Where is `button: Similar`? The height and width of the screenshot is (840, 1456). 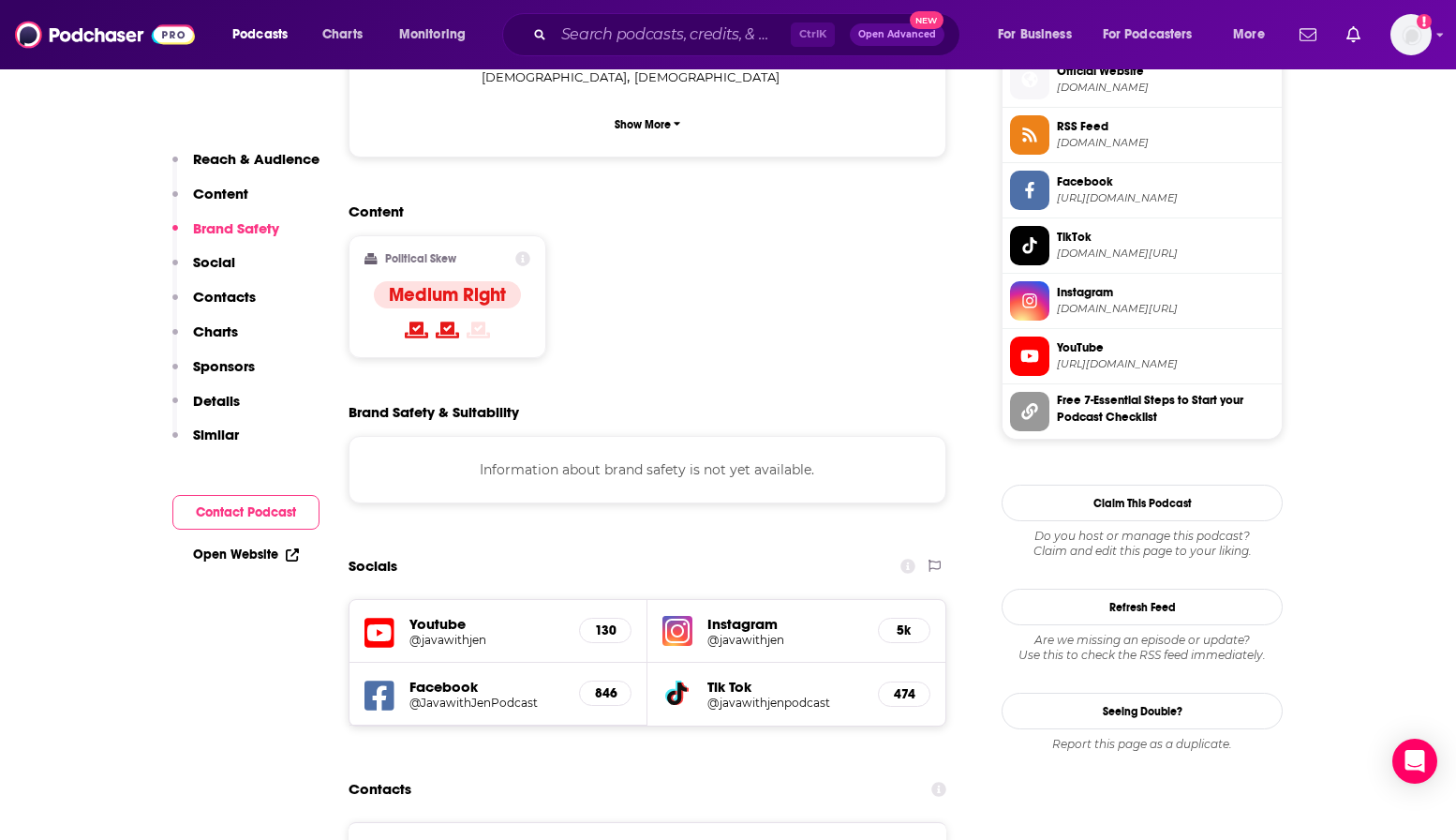 button: Similar is located at coordinates (205, 443).